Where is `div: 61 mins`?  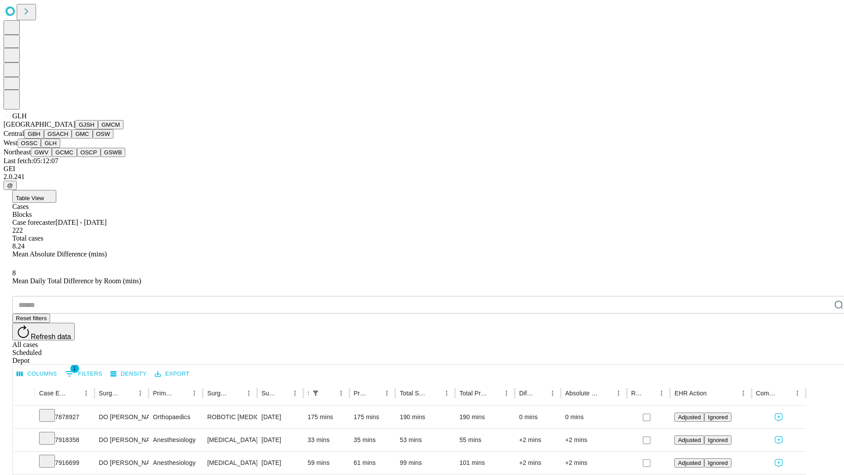
div: 61 mins is located at coordinates (372, 463).